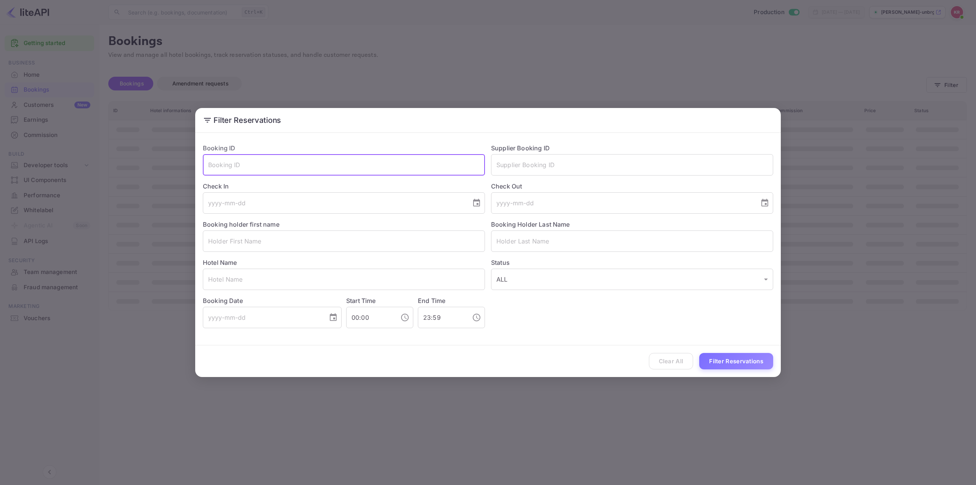 The image size is (976, 485). I want to click on label: Supplier Booking ID, so click(521, 148).